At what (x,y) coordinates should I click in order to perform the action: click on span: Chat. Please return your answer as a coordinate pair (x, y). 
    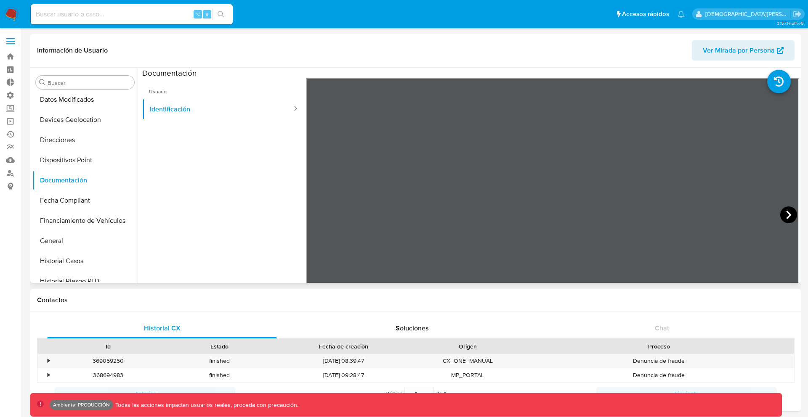
    Looking at the image, I should click on (662, 328).